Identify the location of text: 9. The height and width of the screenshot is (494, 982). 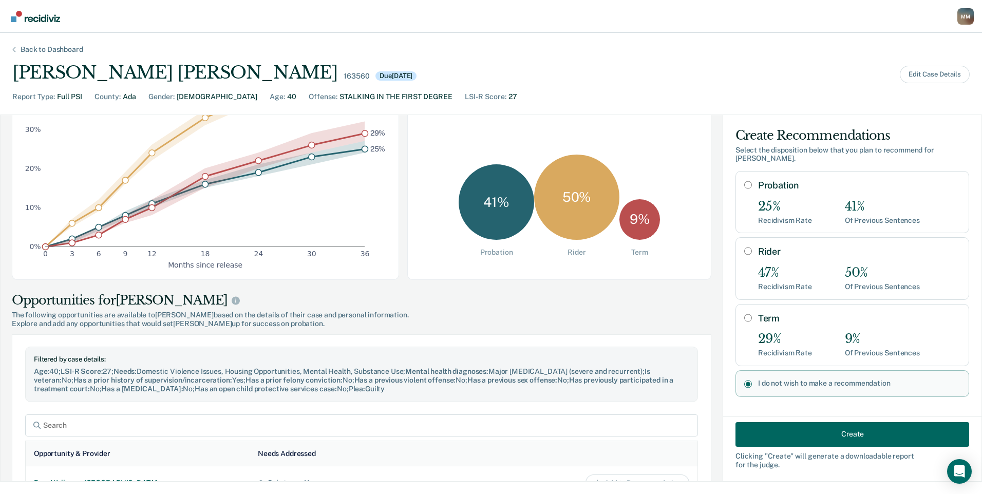
(125, 254).